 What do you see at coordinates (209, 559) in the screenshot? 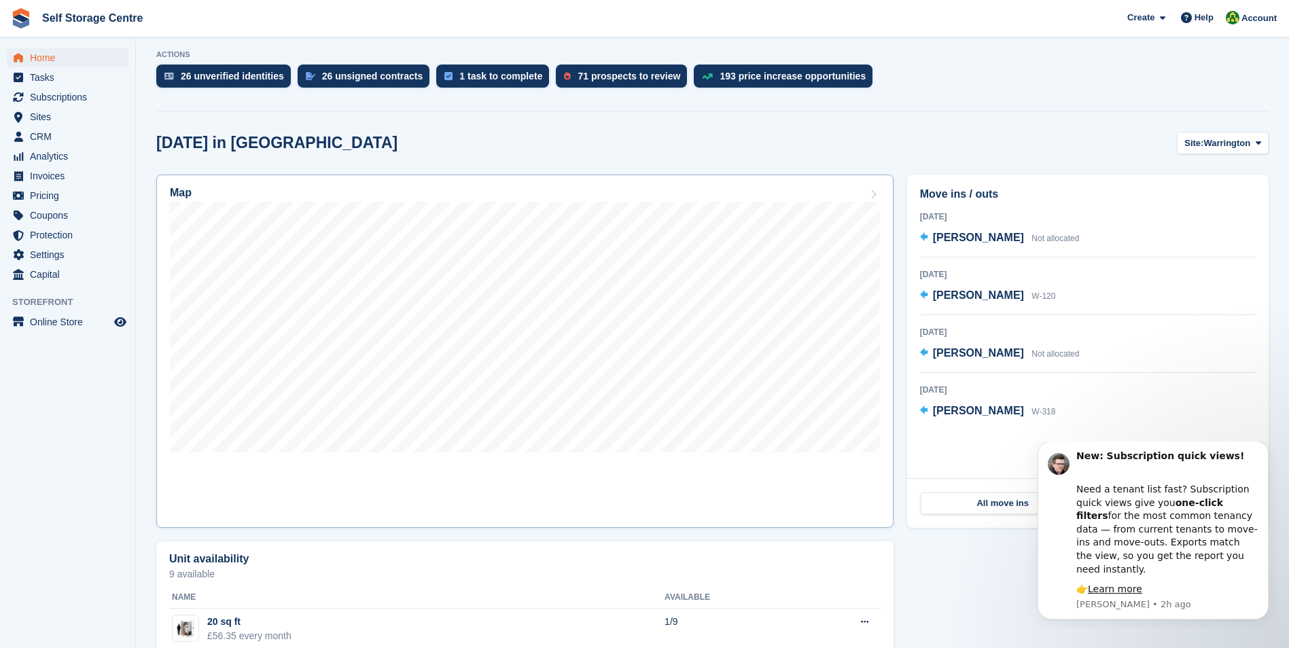
I see `h2: Unit availability` at bounding box center [209, 559].